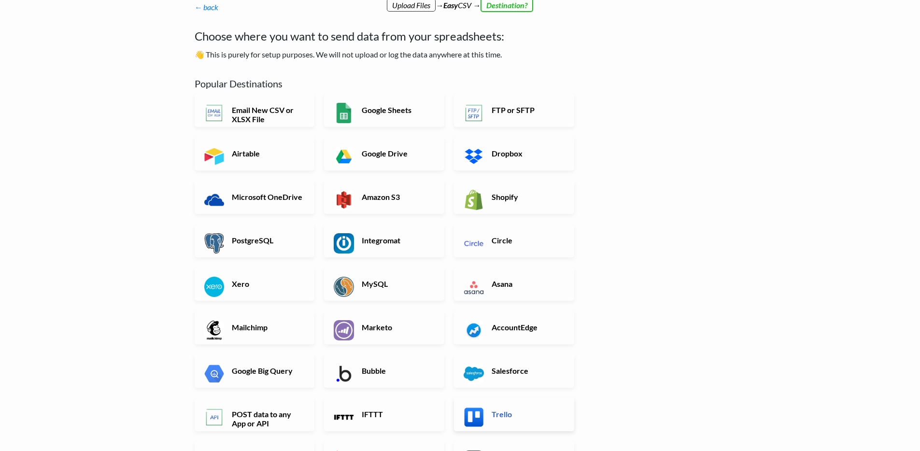 Image resolution: width=920 pixels, height=451 pixels. Describe the element at coordinates (255, 371) in the screenshot. I see `a: Google Big Query` at that location.